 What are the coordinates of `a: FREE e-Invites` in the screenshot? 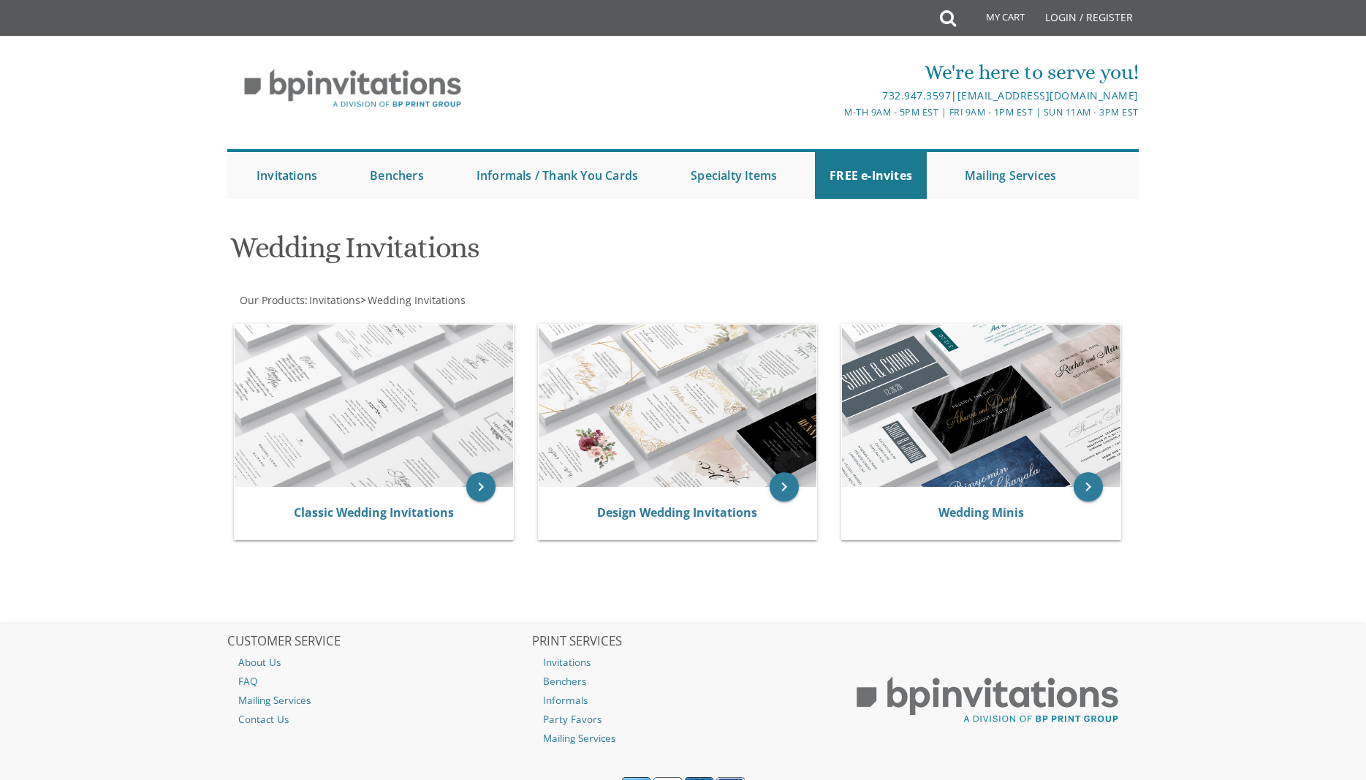 It's located at (871, 175).